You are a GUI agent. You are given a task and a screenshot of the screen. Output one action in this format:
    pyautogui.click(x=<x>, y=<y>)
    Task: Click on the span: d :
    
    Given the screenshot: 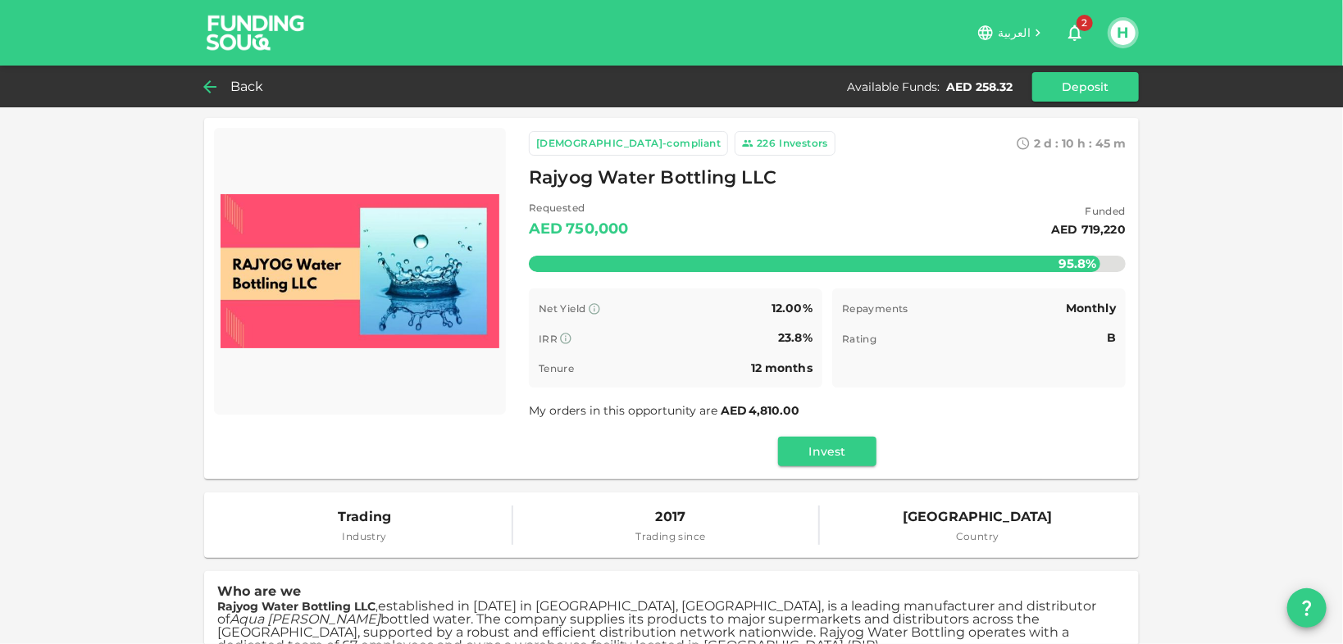 What is the action you would take?
    pyautogui.click(x=1051, y=143)
    